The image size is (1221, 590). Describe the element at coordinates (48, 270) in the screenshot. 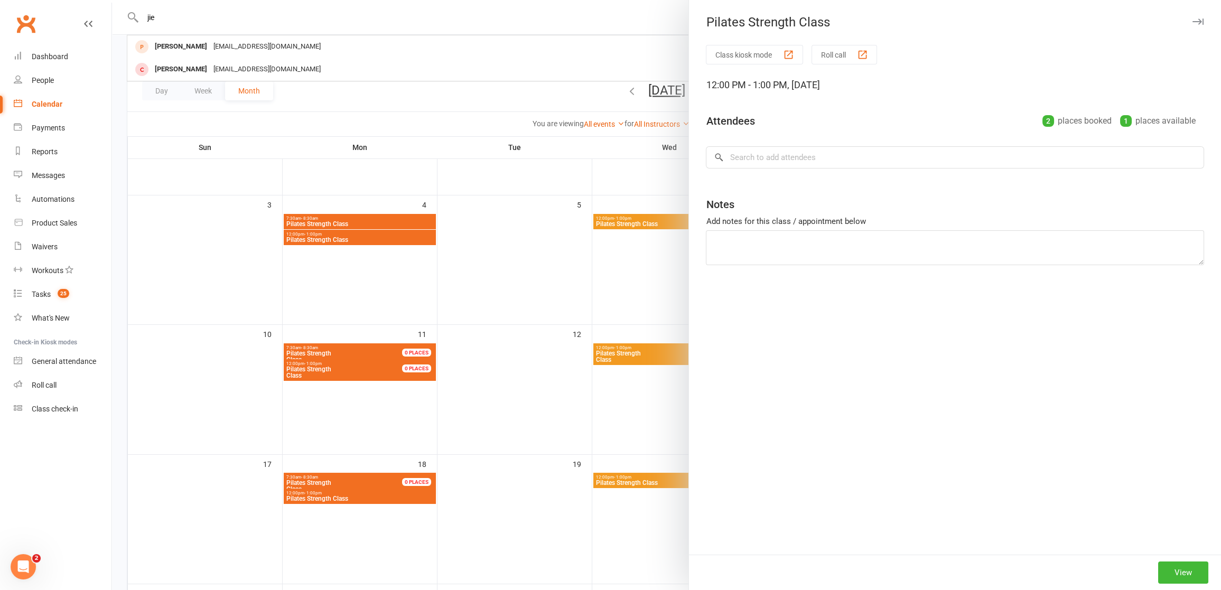

I see `div: Workouts` at that location.